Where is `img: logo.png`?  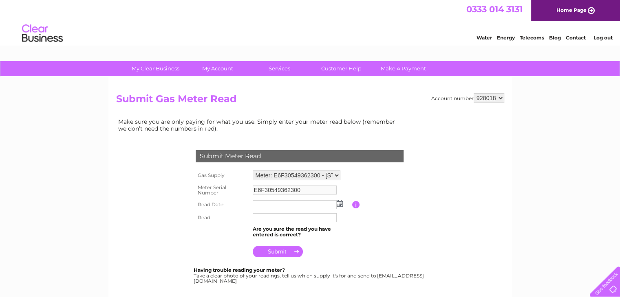 img: logo.png is located at coordinates (42, 33).